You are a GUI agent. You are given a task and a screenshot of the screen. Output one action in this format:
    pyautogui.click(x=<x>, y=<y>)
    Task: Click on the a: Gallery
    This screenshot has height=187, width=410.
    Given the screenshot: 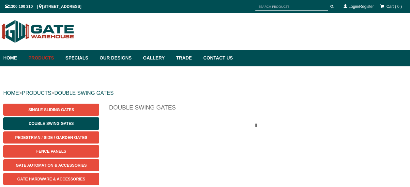 What is the action you would take?
    pyautogui.click(x=156, y=58)
    